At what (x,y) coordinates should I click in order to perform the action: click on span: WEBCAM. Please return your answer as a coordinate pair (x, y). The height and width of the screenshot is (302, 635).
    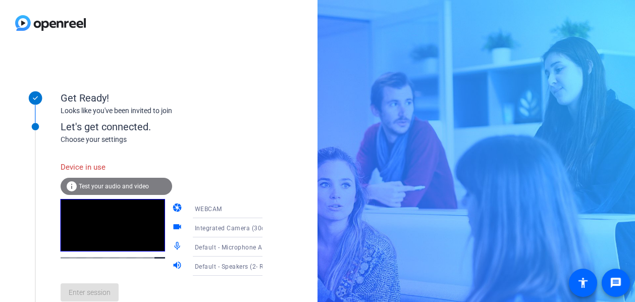
    Looking at the image, I should click on (209, 209).